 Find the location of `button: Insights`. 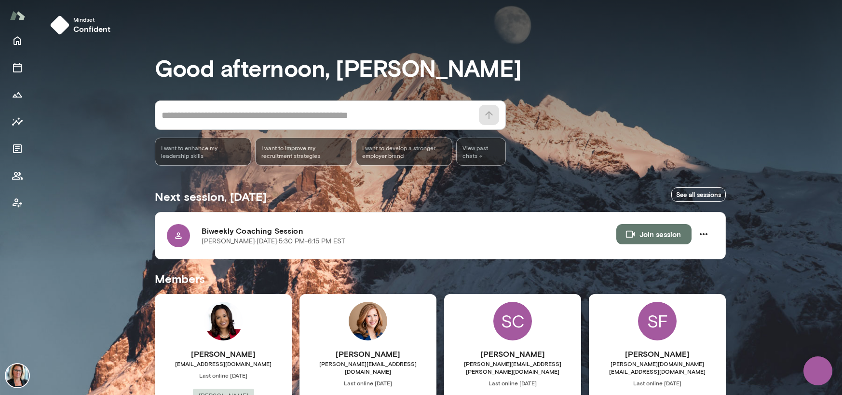

button: Insights is located at coordinates (17, 122).